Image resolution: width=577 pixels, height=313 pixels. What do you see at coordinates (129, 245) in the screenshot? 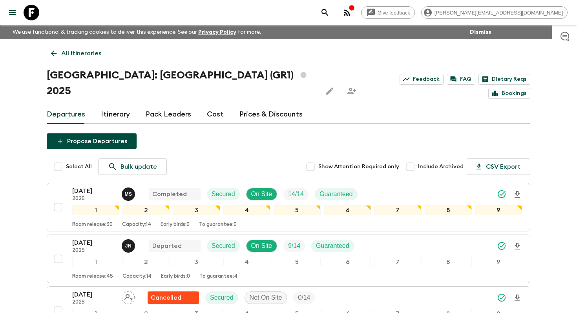
I see `span: Janita Nurmi` at bounding box center [129, 245].